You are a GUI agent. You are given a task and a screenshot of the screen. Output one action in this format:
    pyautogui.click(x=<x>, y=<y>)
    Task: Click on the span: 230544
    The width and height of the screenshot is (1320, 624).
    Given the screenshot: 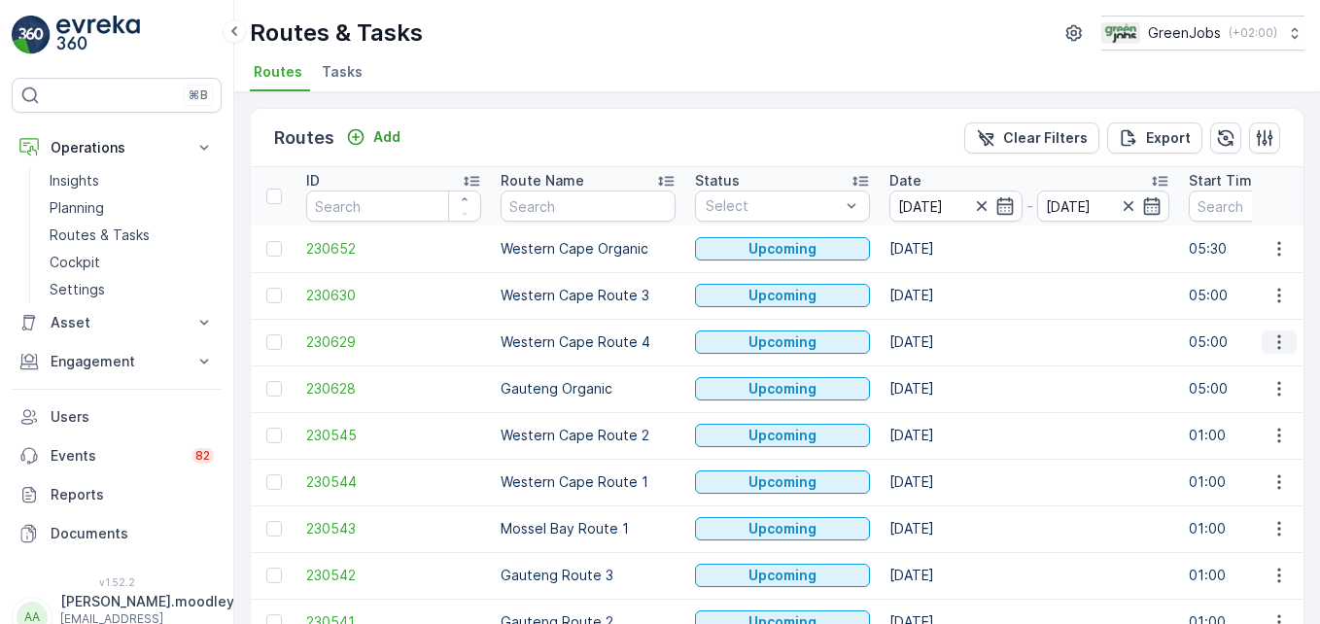 What is the action you would take?
    pyautogui.click(x=394, y=482)
    